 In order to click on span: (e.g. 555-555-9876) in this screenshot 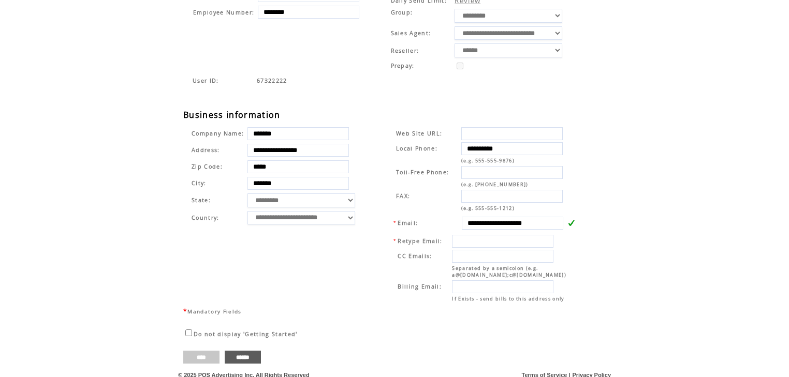, I will do `click(488, 160)`.